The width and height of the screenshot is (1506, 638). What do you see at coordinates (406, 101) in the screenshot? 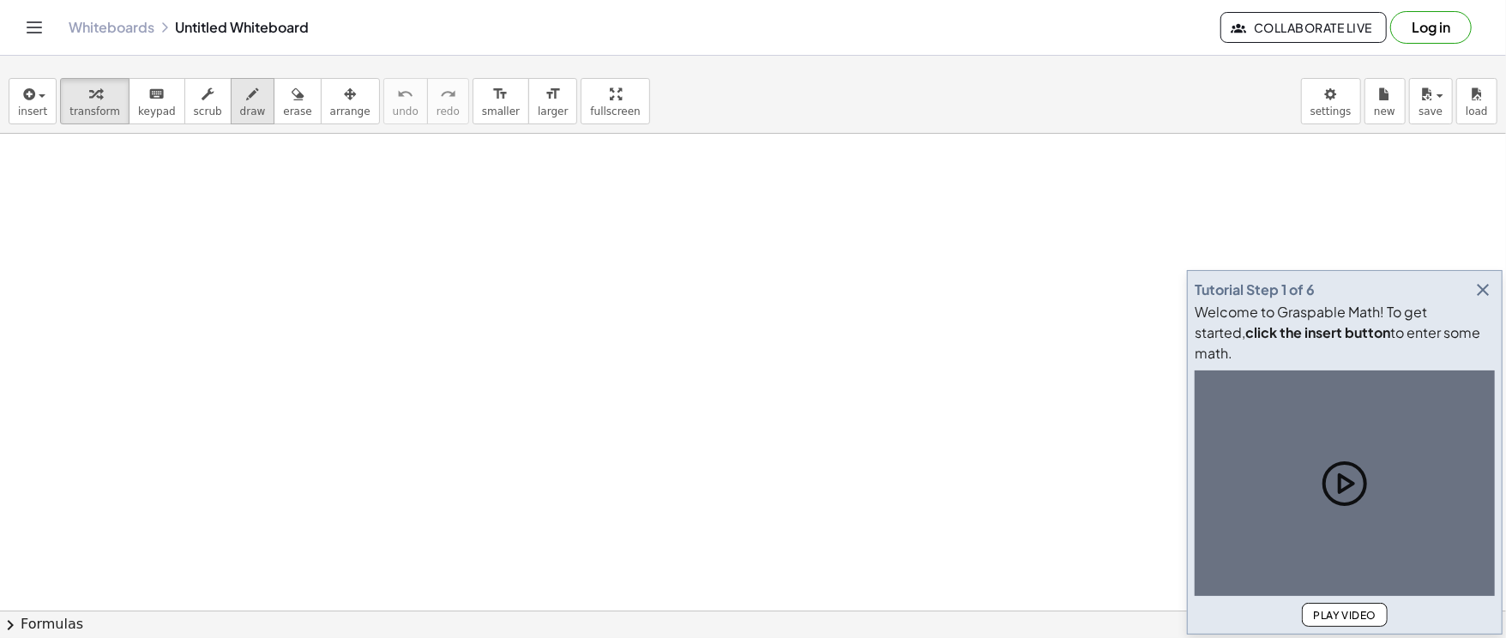
I see `button: undoundo` at bounding box center [406, 101].